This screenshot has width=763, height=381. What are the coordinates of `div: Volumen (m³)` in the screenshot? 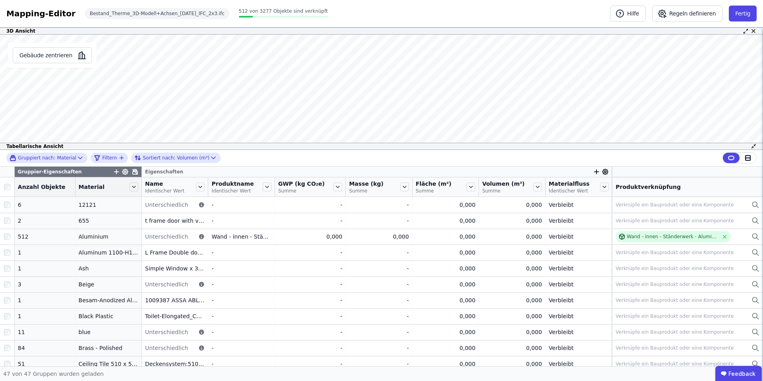 It's located at (172, 158).